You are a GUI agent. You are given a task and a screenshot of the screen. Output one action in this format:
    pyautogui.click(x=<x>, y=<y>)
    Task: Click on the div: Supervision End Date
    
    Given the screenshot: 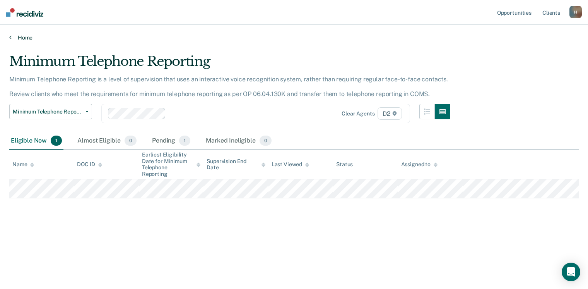 What is the action you would take?
    pyautogui.click(x=236, y=164)
    